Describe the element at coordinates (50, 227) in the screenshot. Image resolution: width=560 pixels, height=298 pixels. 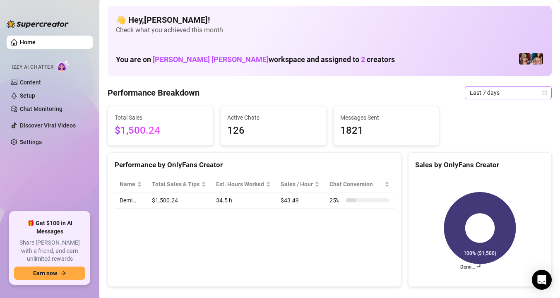
I see `span: 🎁 Get $100 in AI Messages` at that location.